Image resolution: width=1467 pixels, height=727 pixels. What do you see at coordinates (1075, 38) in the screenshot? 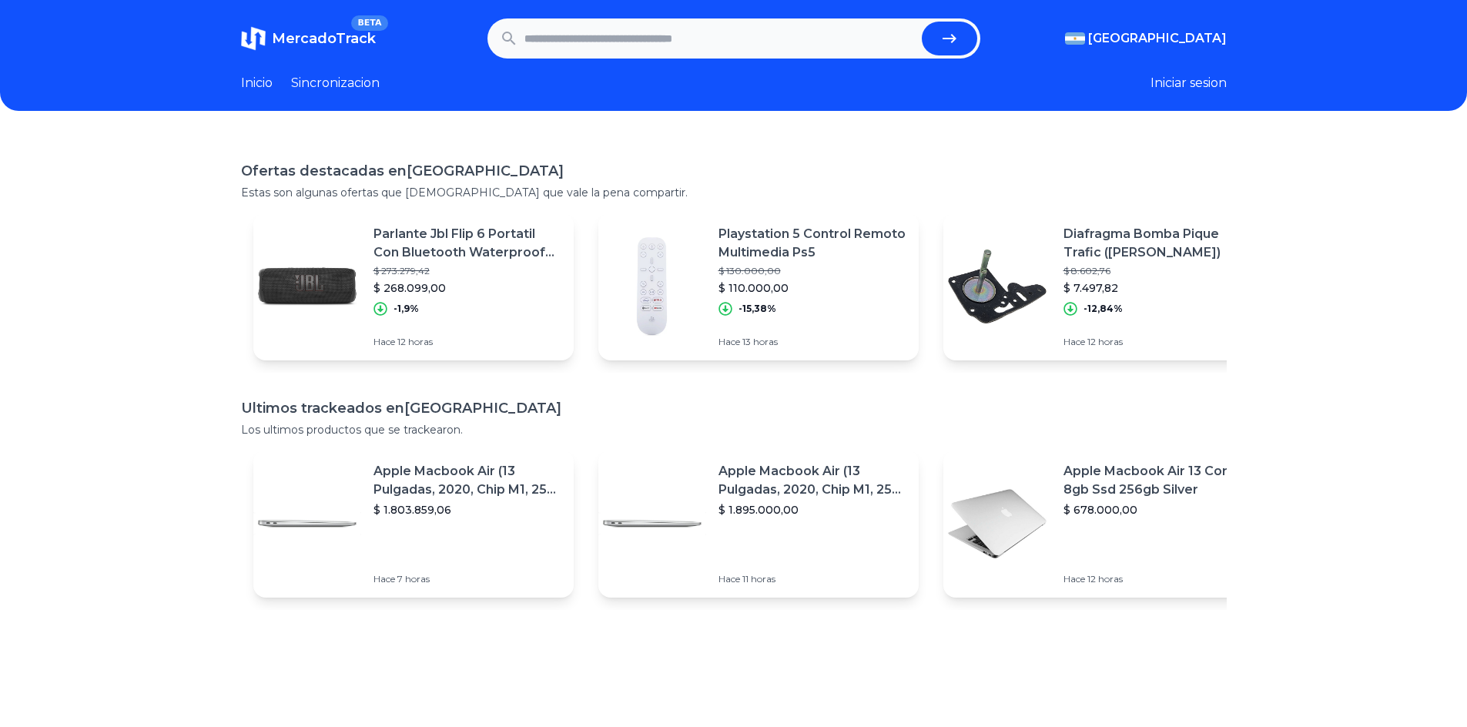
I see `img: Argentina` at bounding box center [1075, 38].